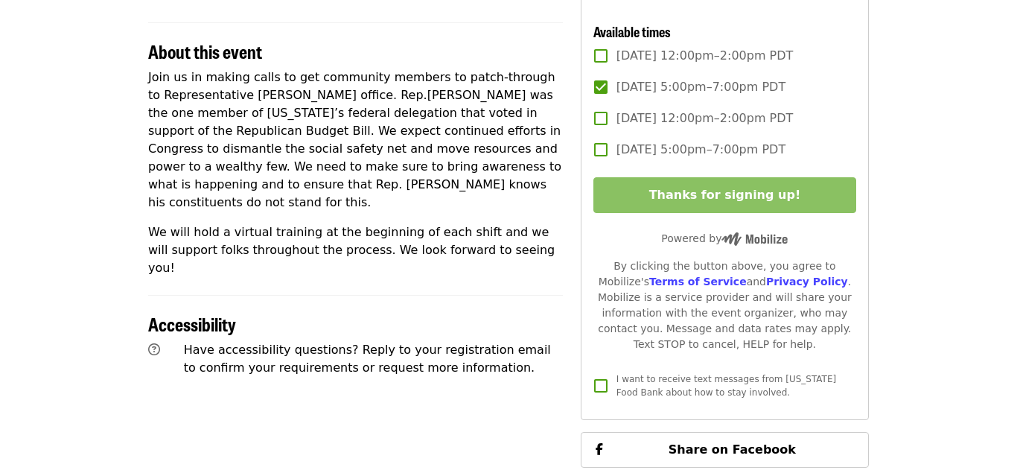 This screenshot has width=1017, height=473. What do you see at coordinates (807, 281) in the screenshot?
I see `a: Privacy Policy` at bounding box center [807, 281].